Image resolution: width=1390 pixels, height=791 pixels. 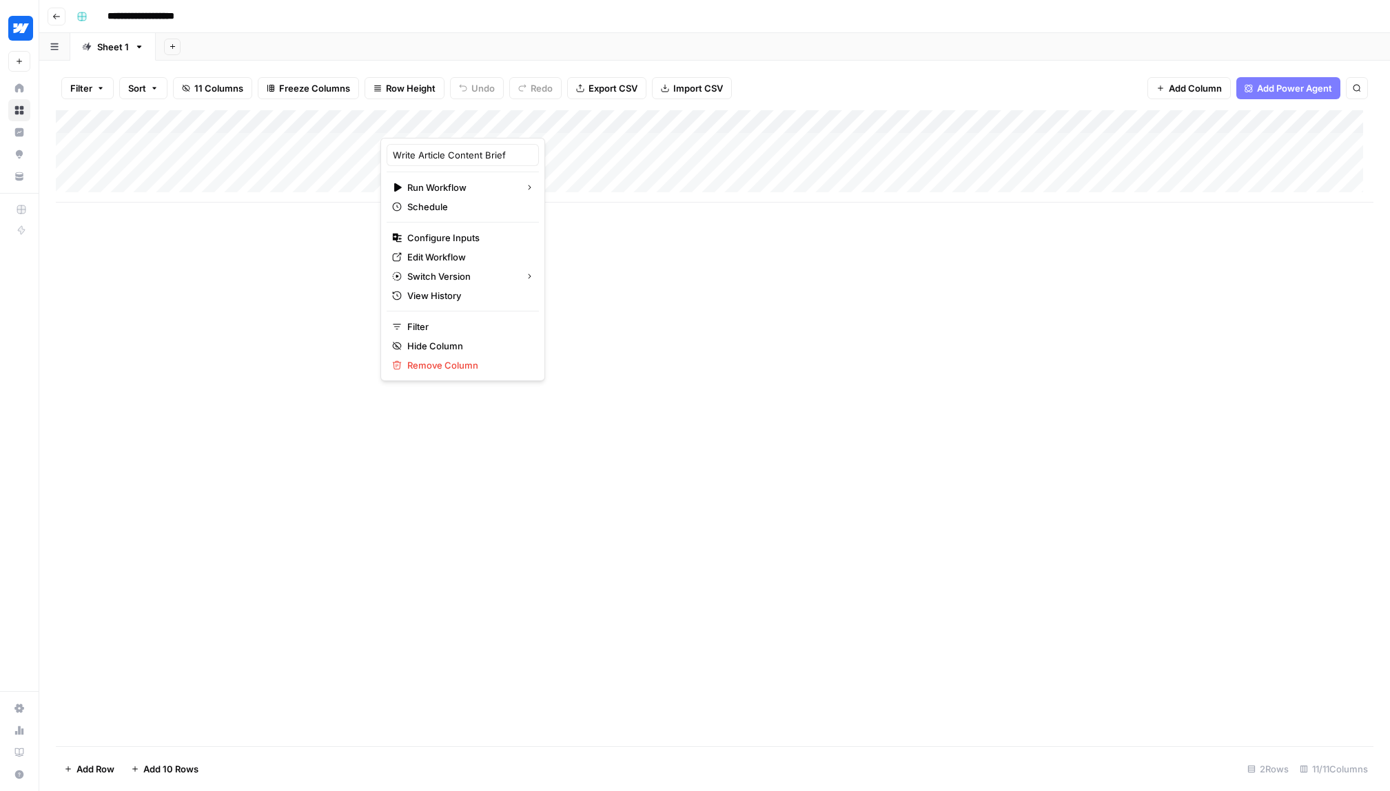 I want to click on button: Sort, so click(x=143, y=88).